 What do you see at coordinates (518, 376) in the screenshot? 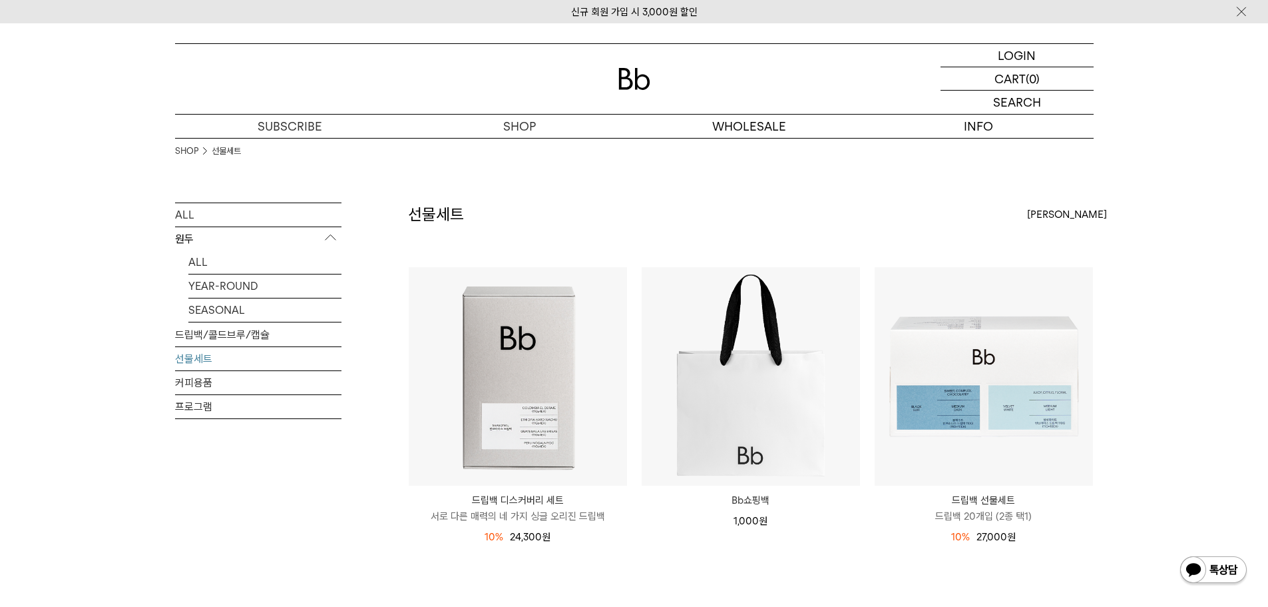
I see `a: 드립백 디스커버리 세트` at bounding box center [518, 376].